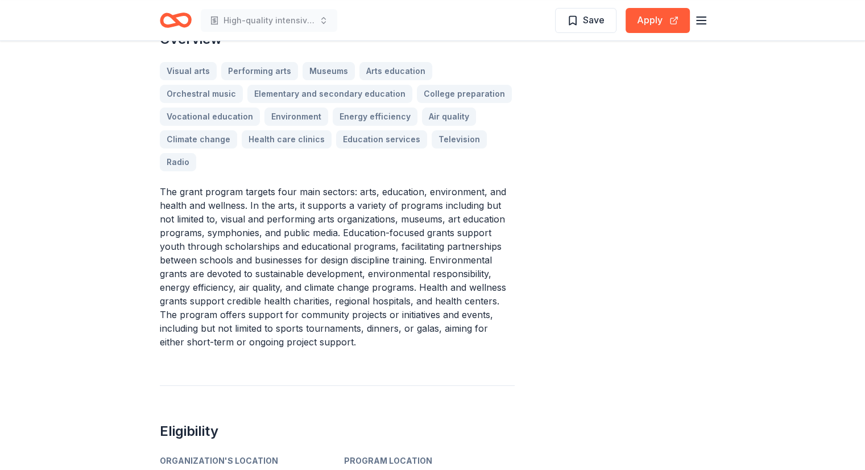  I want to click on button: Save, so click(586, 20).